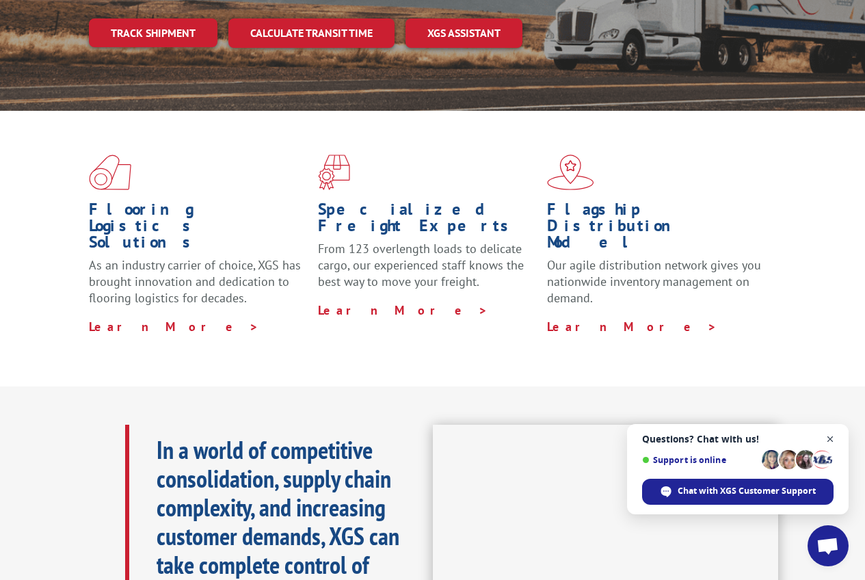 The image size is (865, 580). What do you see at coordinates (828, 546) in the screenshot?
I see `div: Open chat` at bounding box center [828, 546].